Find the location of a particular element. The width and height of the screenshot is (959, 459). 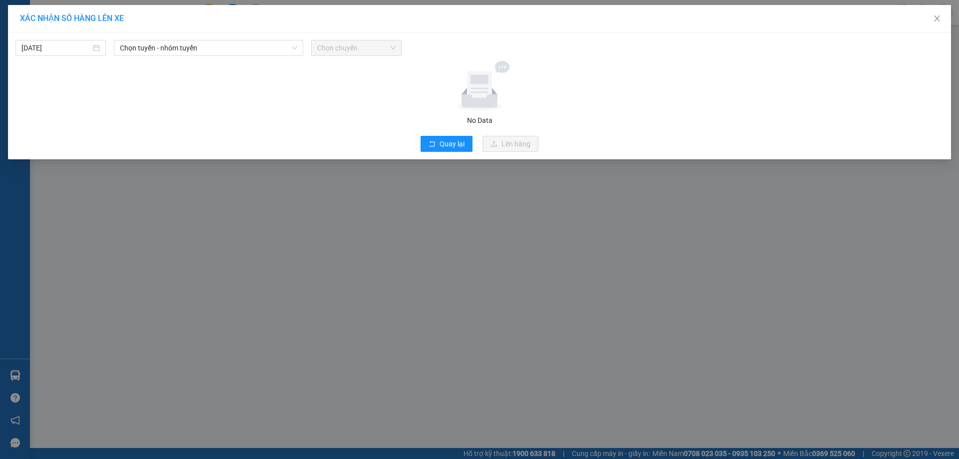

button: rollbackQuay lại is located at coordinates (446, 144).